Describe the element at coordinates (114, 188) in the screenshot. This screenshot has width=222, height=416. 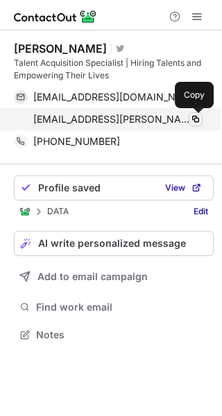
I see `button: Profile savedView` at that location.